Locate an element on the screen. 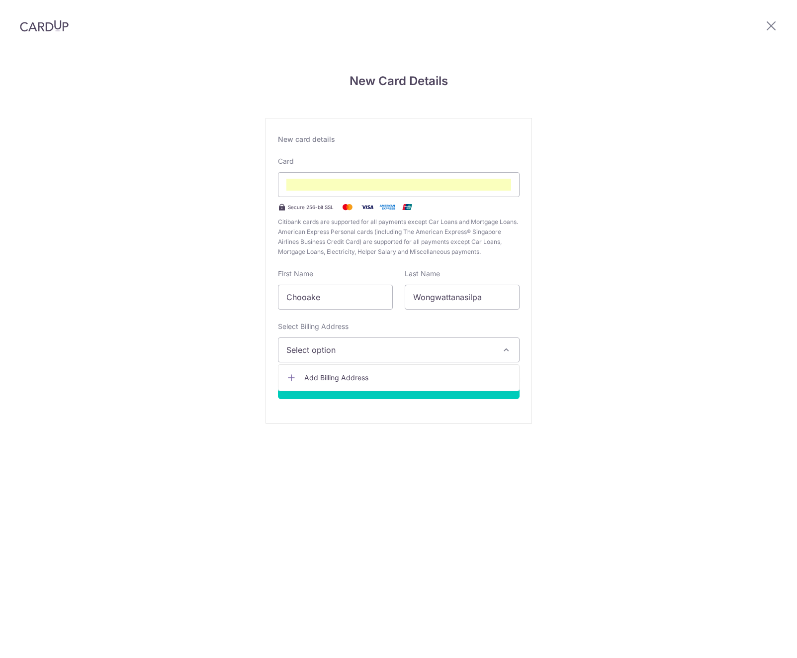 The height and width of the screenshot is (658, 797). label: First Name is located at coordinates (295, 274).